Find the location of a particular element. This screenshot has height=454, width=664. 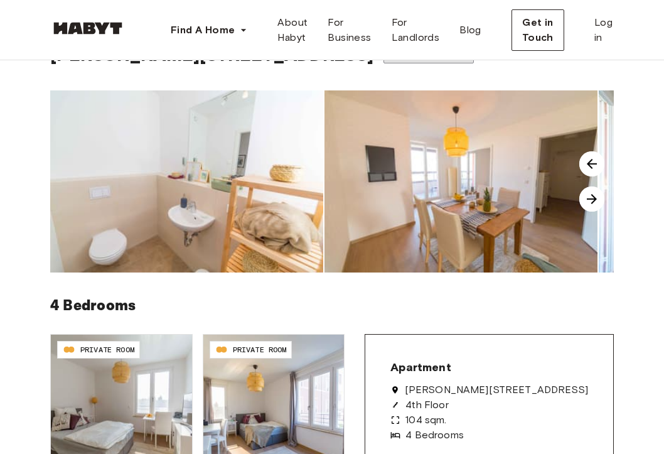

span: Blog is located at coordinates (470, 30).